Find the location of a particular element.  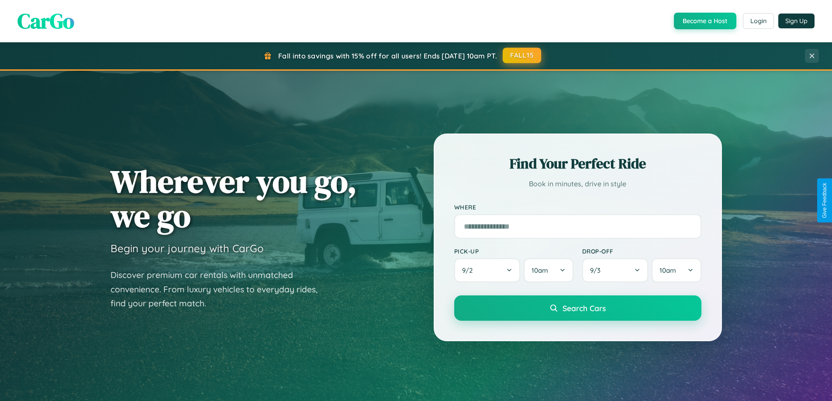

button: Sign Up is located at coordinates (796, 21).